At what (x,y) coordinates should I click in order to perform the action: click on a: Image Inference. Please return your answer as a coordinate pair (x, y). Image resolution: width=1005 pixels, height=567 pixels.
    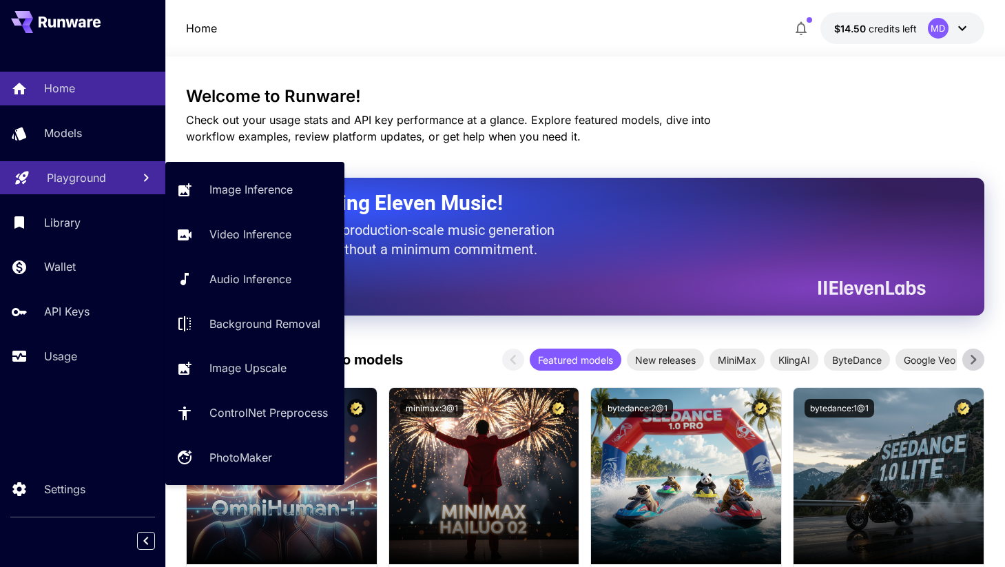
    Looking at the image, I should click on (255, 189).